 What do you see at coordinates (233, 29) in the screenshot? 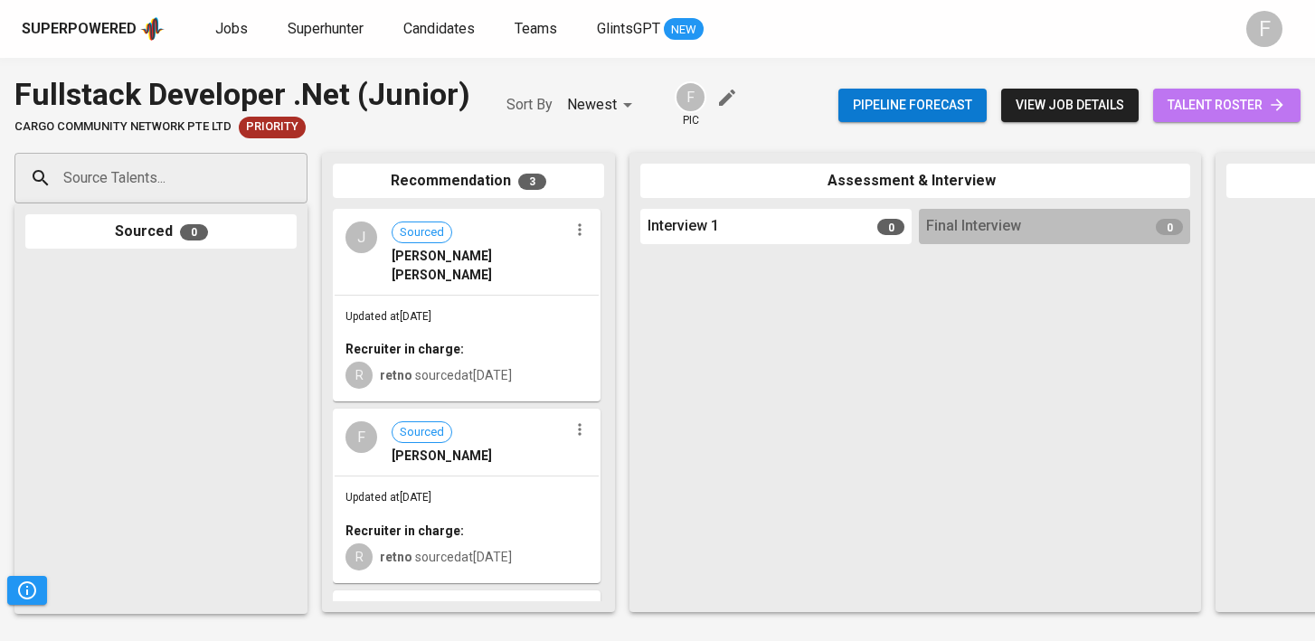
I see `a: Jobs` at bounding box center [233, 29].